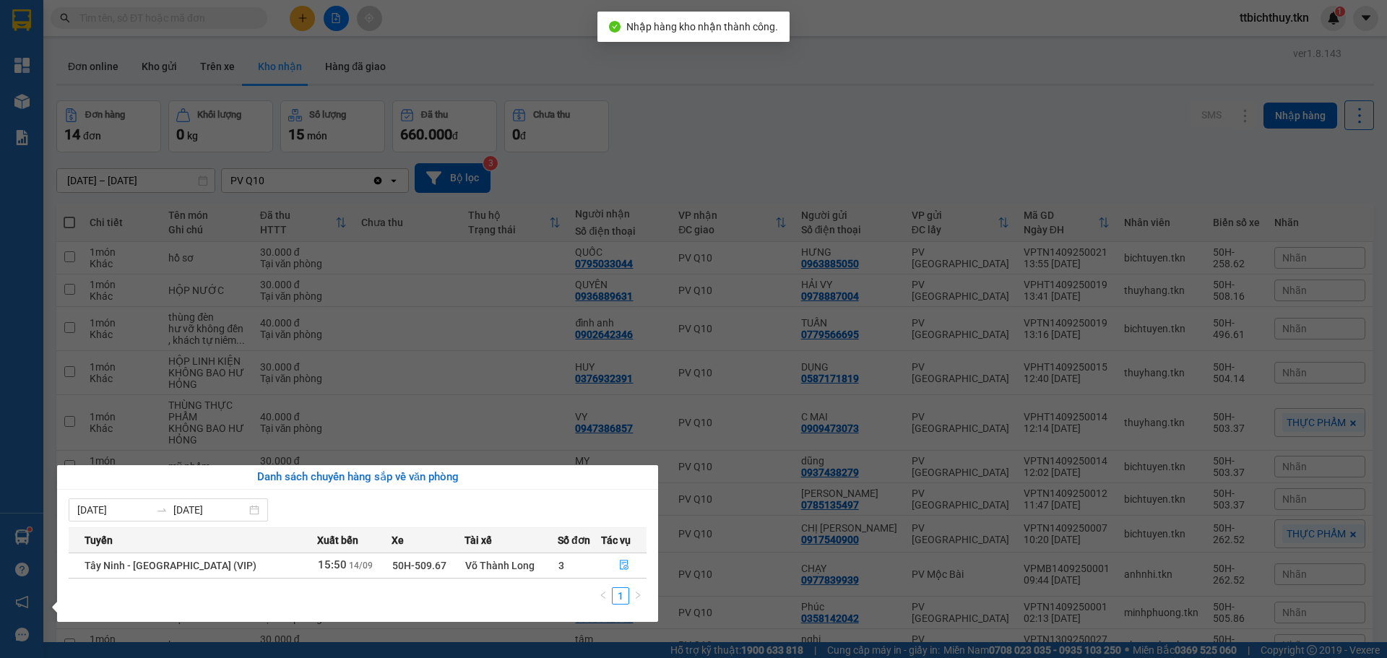  Describe the element at coordinates (616, 541) in the screenshot. I see `span: Tác vụ` at that location.